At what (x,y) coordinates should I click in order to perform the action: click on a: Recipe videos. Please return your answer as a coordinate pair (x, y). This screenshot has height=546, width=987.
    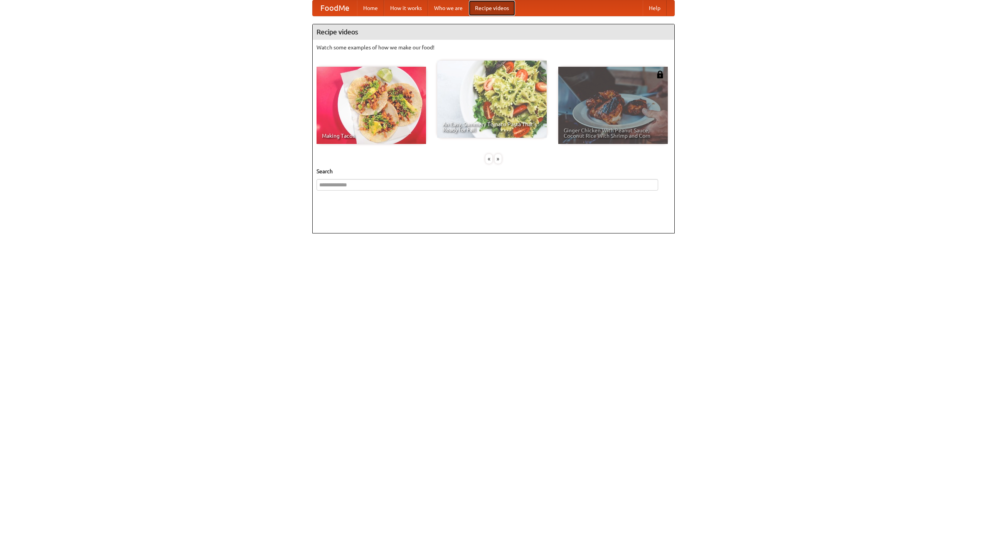
    Looking at the image, I should click on (492, 8).